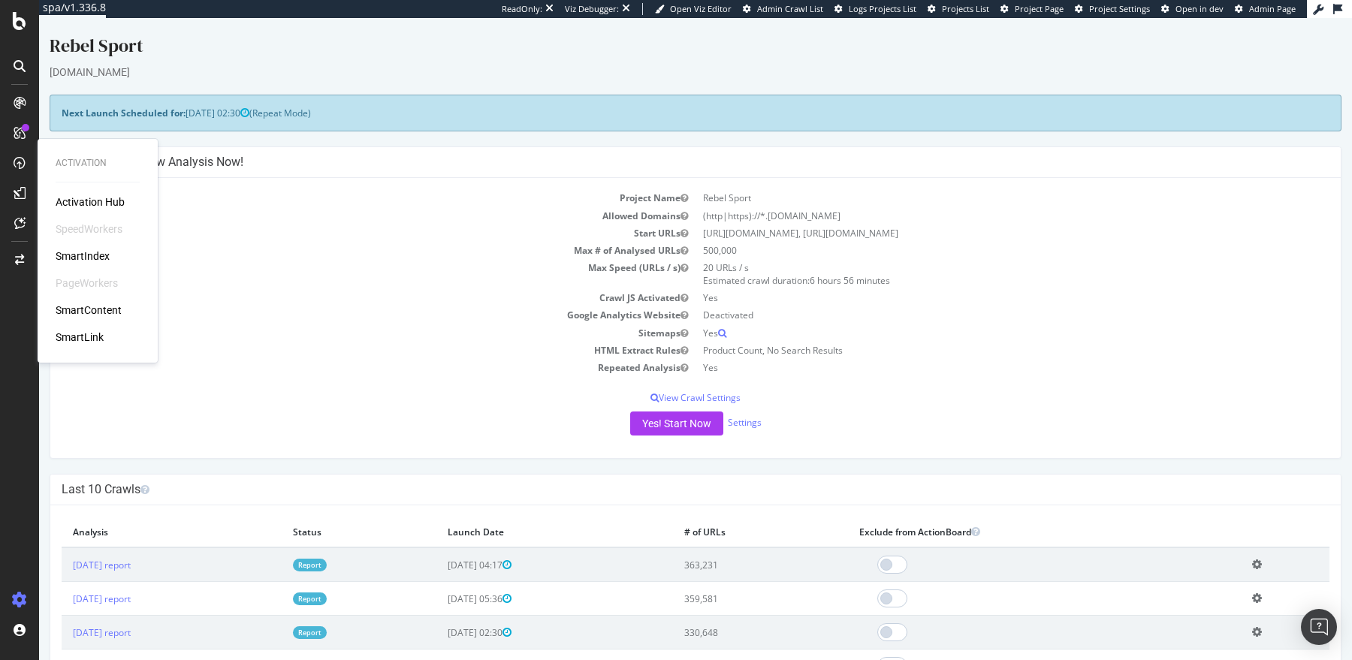 This screenshot has height=660, width=1352. I want to click on span: Open in dev, so click(1200, 8).